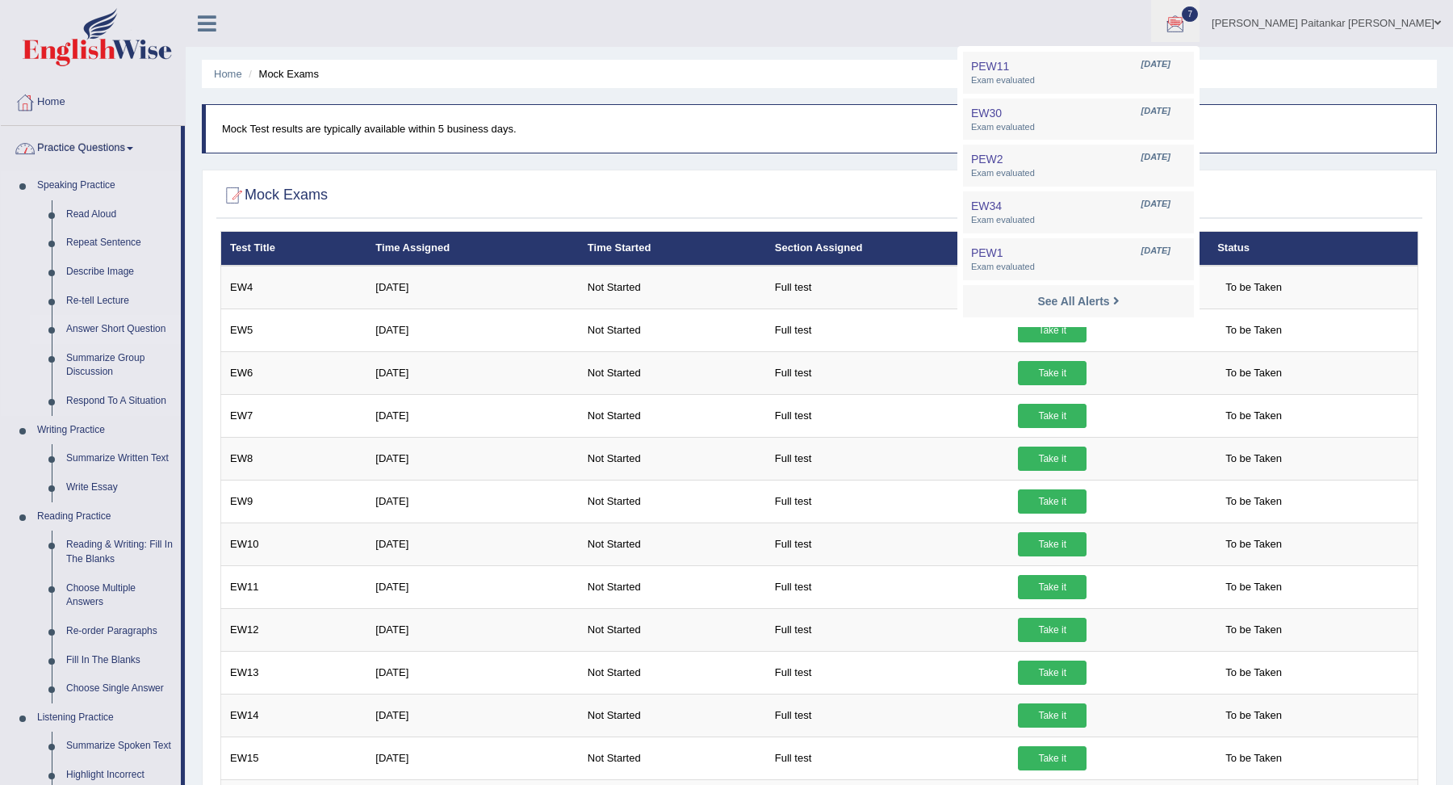 The height and width of the screenshot is (785, 1453). Describe the element at coordinates (1073, 301) in the screenshot. I see `strong: See All Alerts` at that location.